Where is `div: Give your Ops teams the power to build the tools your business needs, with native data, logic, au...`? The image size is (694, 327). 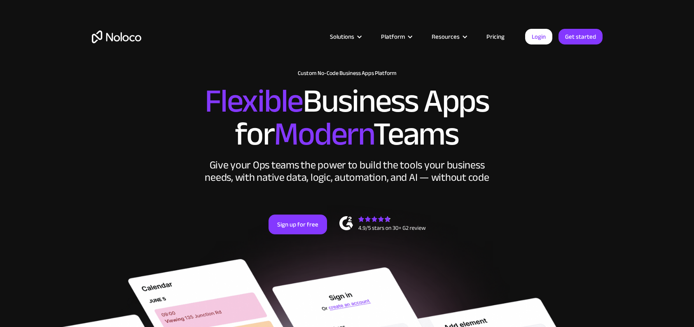 div: Give your Ops teams the power to build the tools your business needs, with native data, logic, au... is located at coordinates (347, 171).